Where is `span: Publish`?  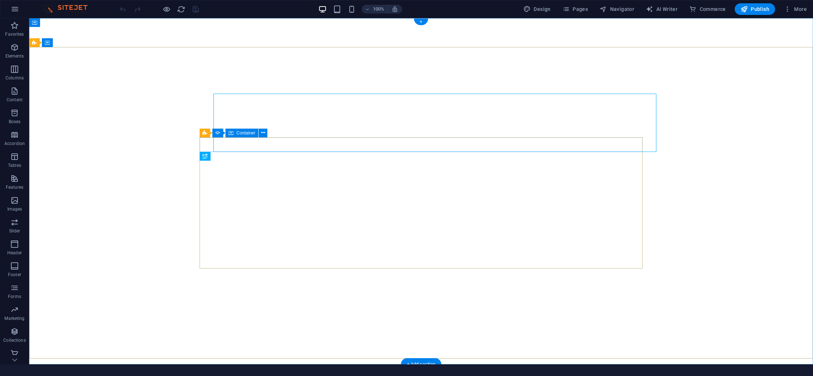 span: Publish is located at coordinates (755, 9).